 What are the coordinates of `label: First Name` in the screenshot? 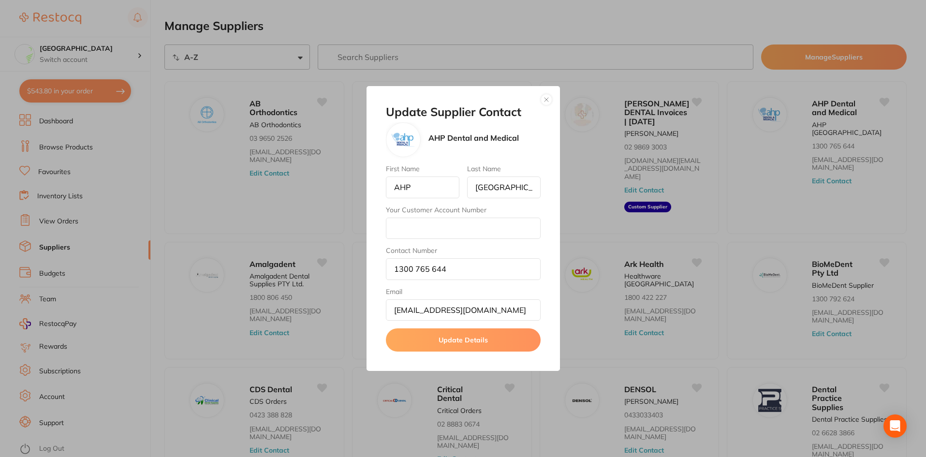 It's located at (422, 169).